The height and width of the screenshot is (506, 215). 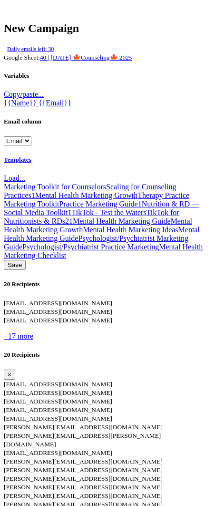 I want to click on button: Save, so click(x=15, y=265).